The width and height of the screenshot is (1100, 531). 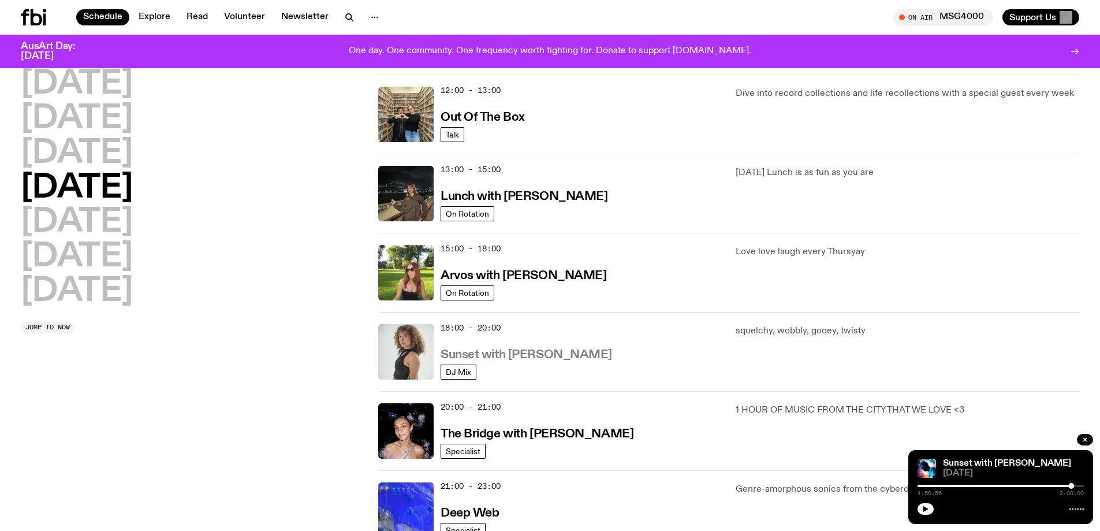 What do you see at coordinates (305, 17) in the screenshot?
I see `a: Newsletter` at bounding box center [305, 17].